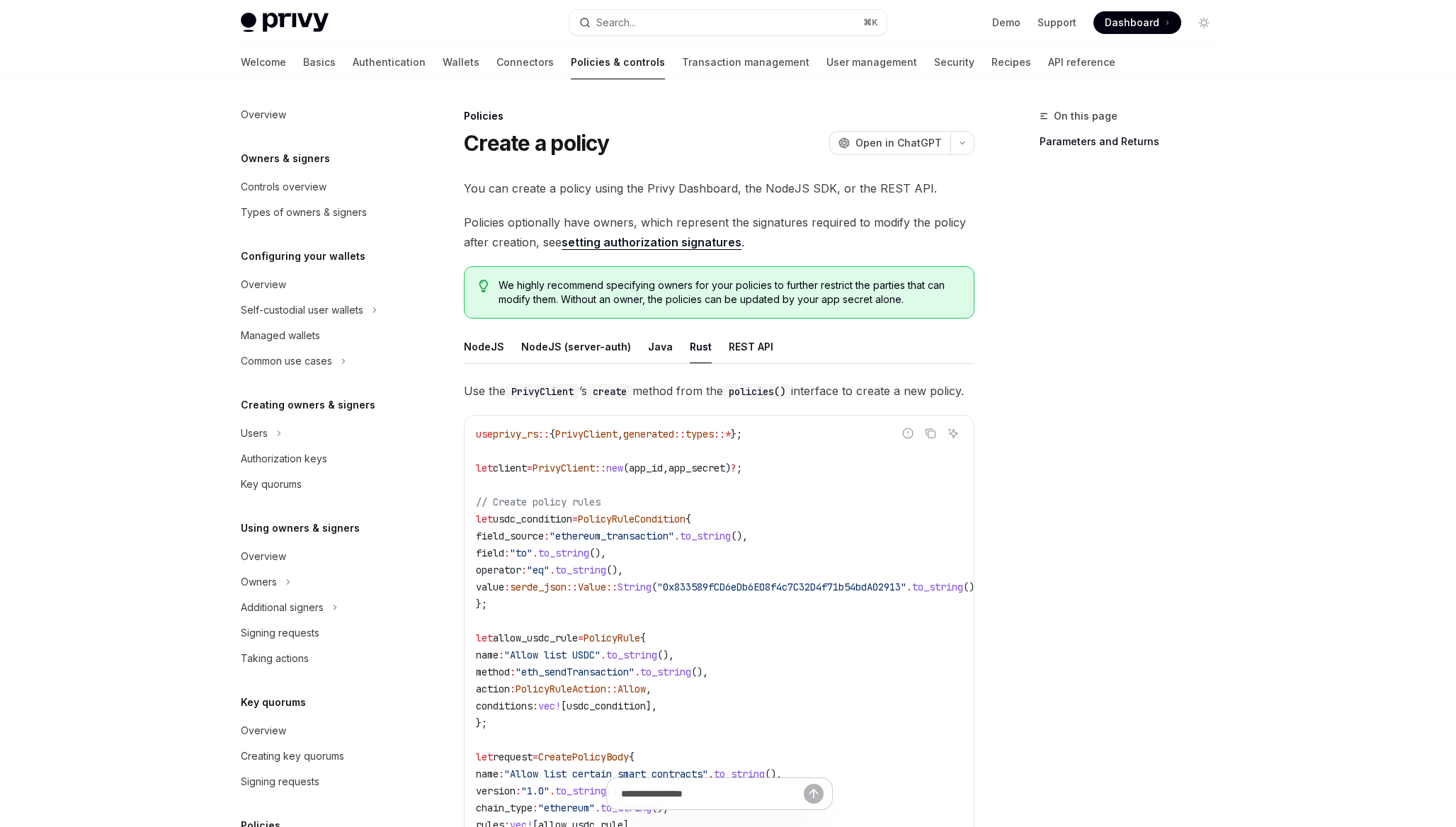 The height and width of the screenshot is (827, 1456). What do you see at coordinates (660, 346) in the screenshot?
I see `div: Java` at bounding box center [660, 346].